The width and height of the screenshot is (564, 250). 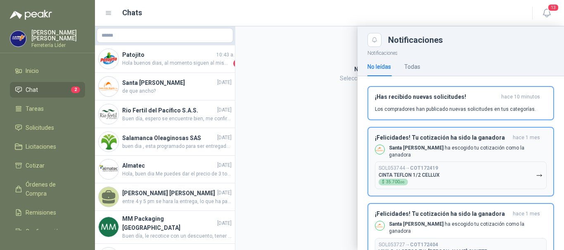 What do you see at coordinates (402, 182) in the screenshot?
I see `span: ,00` at bounding box center [402, 182].